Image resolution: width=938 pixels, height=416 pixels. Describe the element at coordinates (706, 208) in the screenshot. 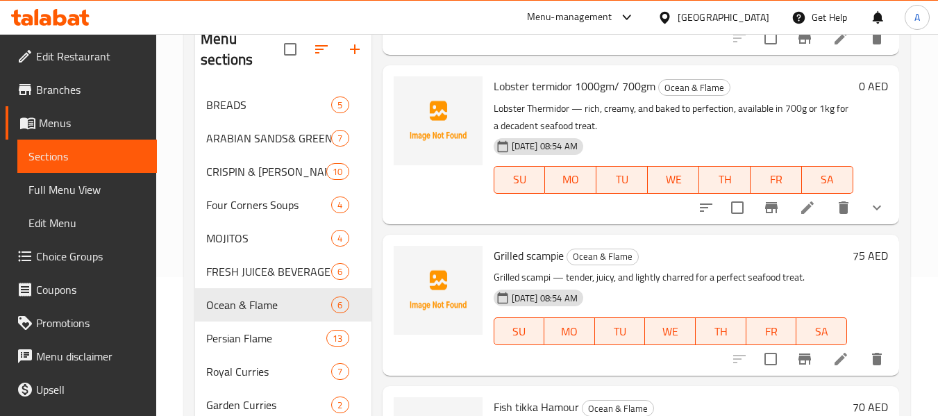

I see `button: sort-choices` at that location.